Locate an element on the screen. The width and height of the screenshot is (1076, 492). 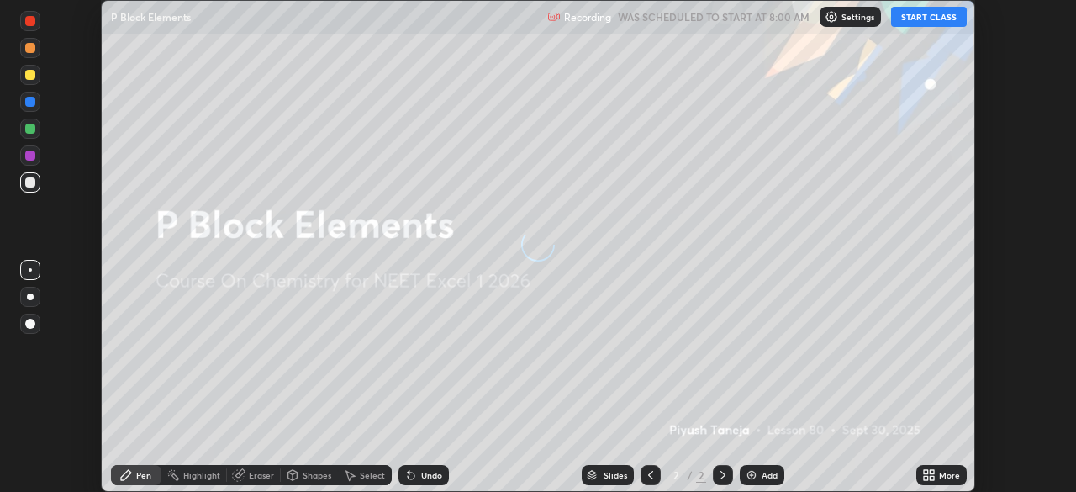
img: add-slide-button is located at coordinates (752, 475).